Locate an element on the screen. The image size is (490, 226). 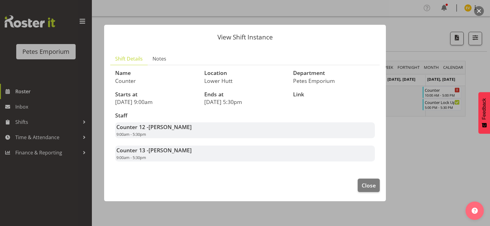
h3: Starts at is located at coordinates (156, 95).